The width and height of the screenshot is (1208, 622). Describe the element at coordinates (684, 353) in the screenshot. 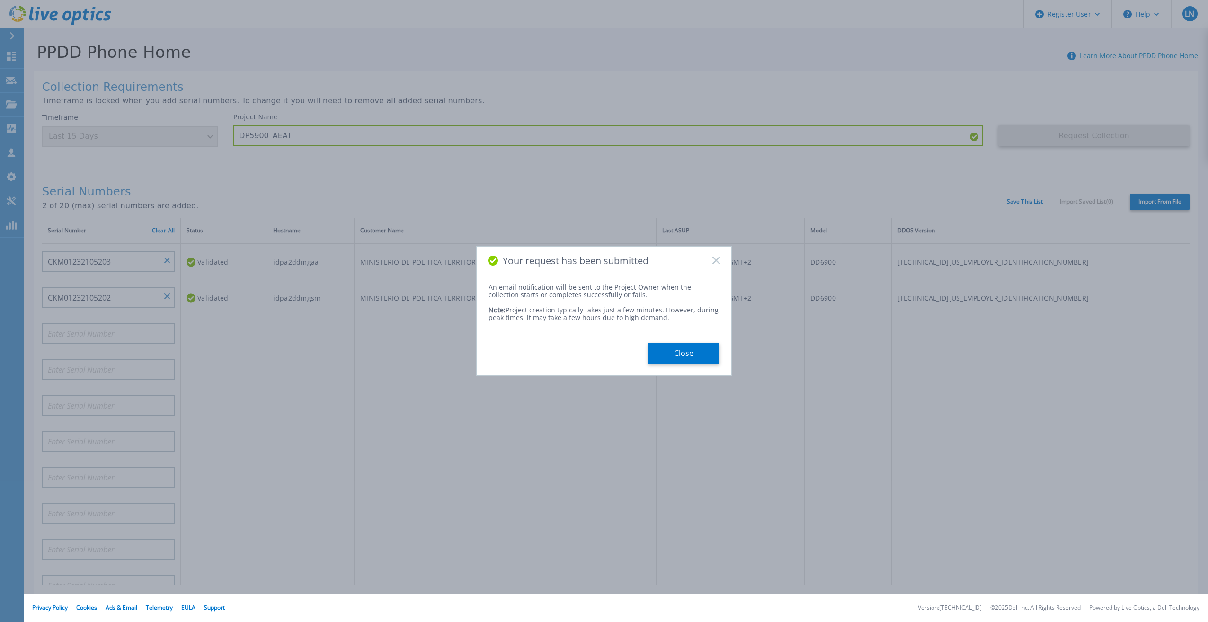

I see `button: Close` at that location.